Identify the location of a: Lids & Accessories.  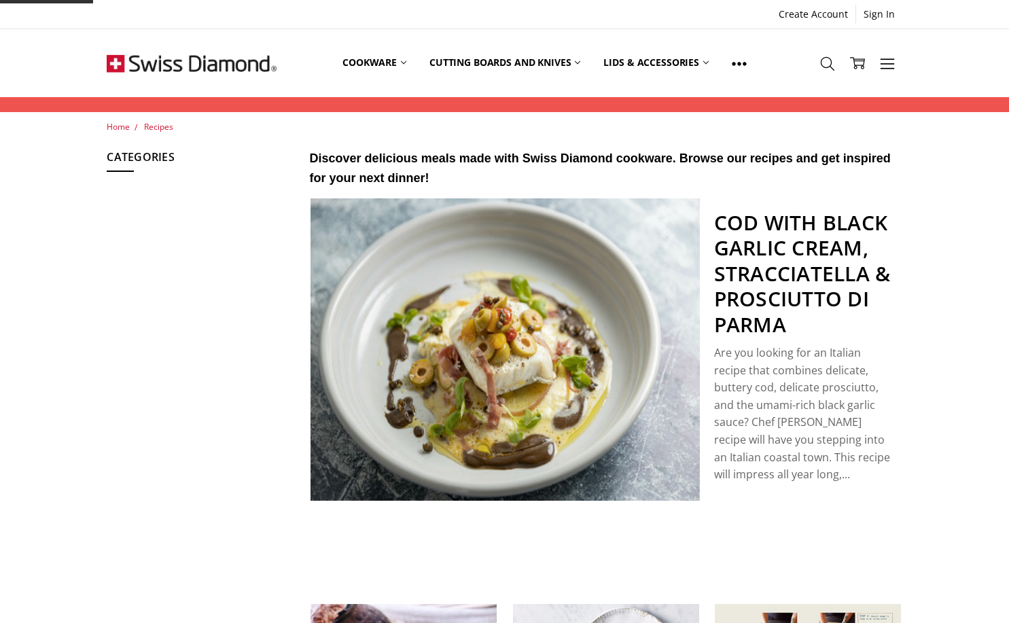
(655, 62).